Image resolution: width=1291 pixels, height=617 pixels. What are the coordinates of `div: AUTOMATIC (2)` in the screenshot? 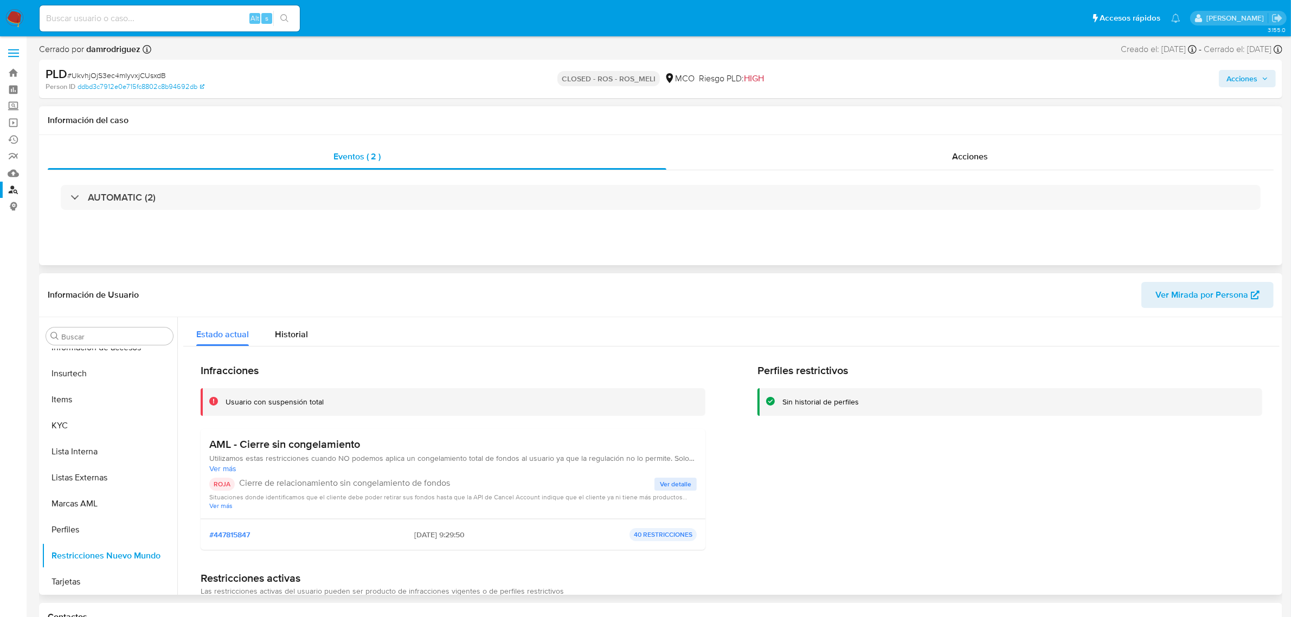 It's located at (660, 197).